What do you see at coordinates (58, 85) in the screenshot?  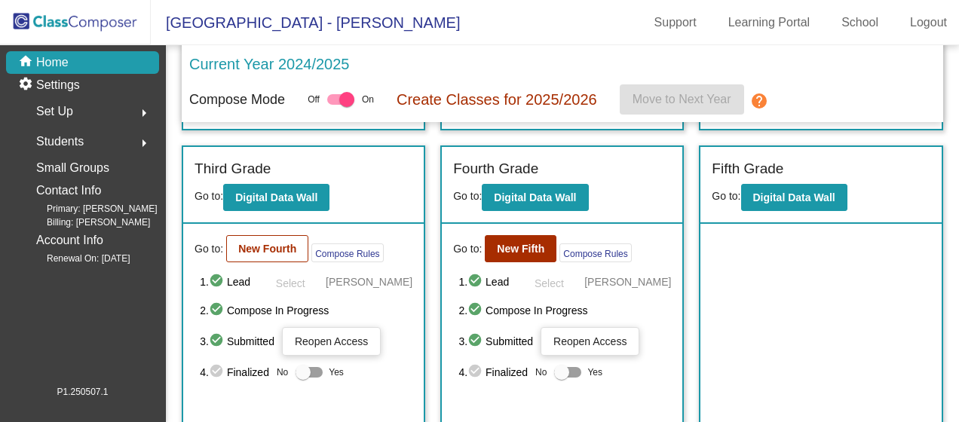 I see `p: Settings` at bounding box center [58, 85].